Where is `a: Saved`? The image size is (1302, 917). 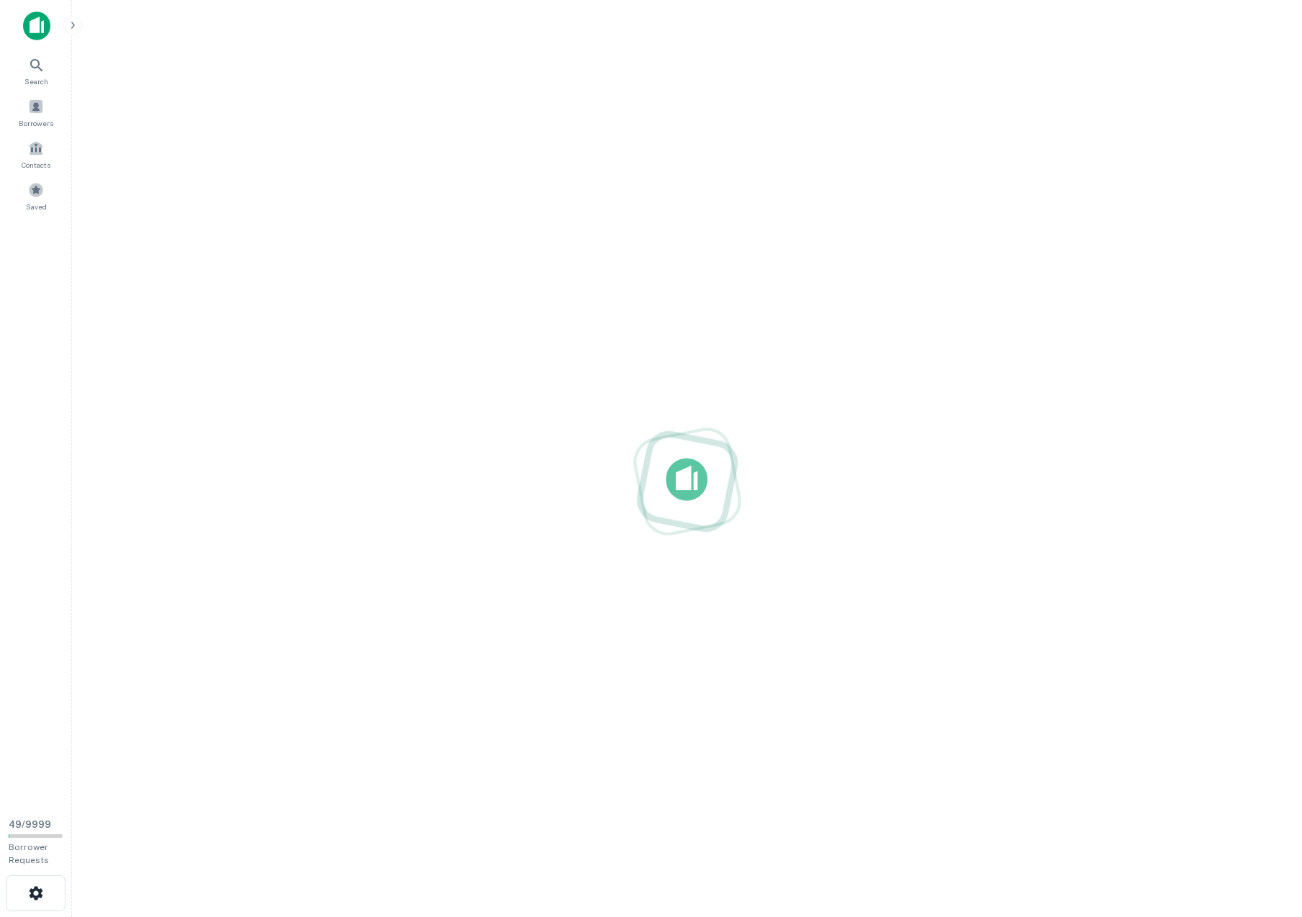 a: Saved is located at coordinates (36, 196).